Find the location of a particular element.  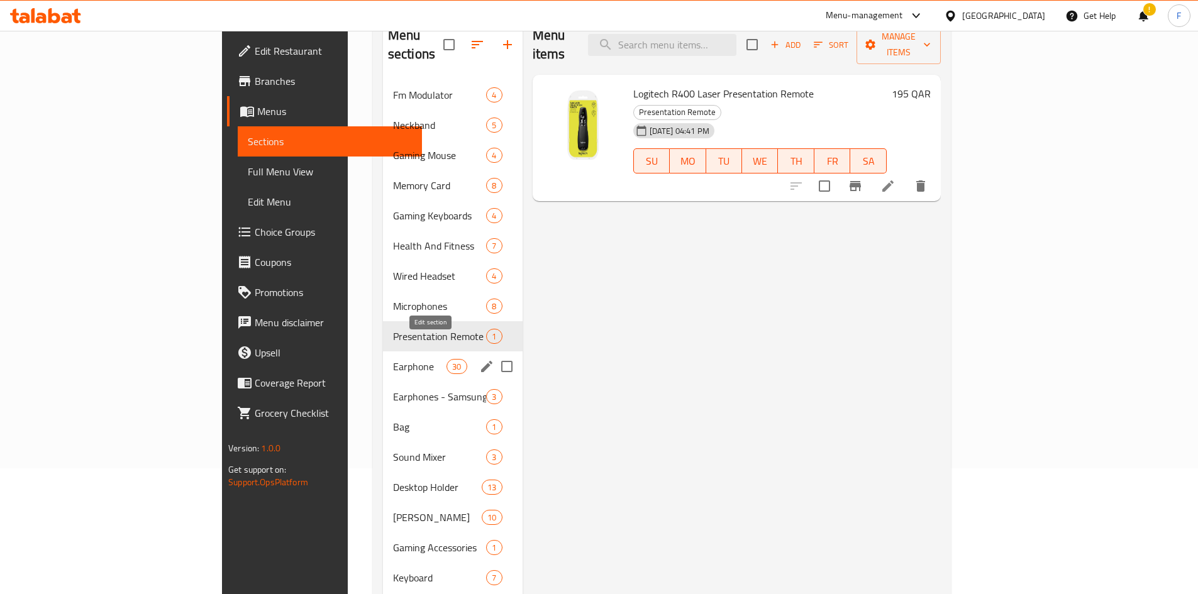

div: Moise is located at coordinates (437, 518).